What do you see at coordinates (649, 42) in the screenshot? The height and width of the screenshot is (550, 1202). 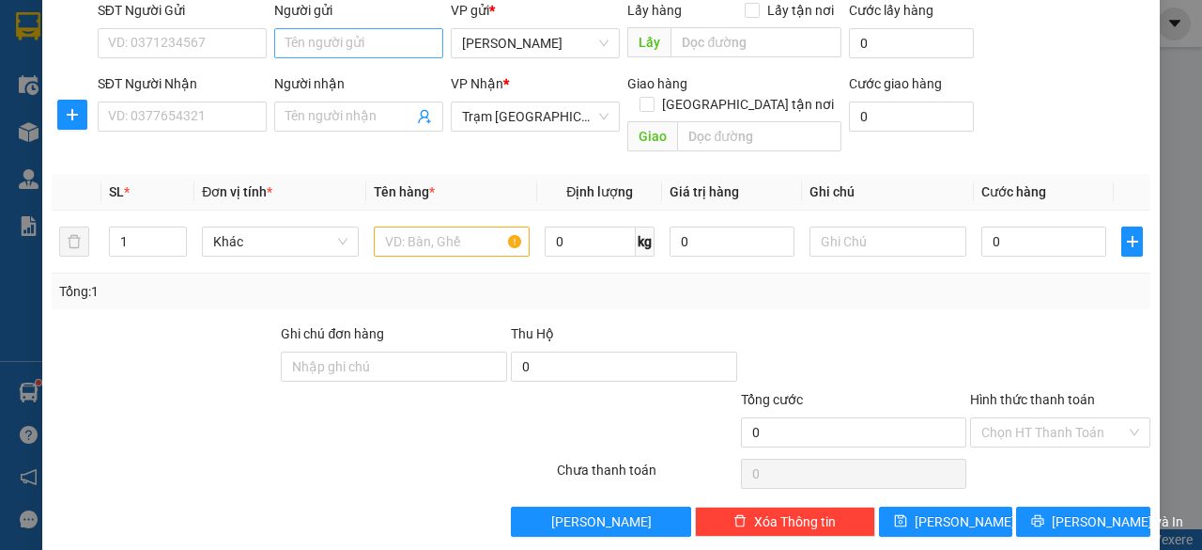 I see `span: Lấy` at bounding box center [649, 42].